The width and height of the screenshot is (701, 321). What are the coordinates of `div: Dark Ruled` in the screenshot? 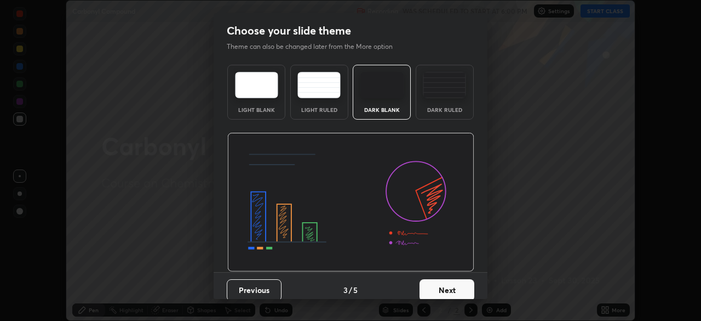 It's located at (445, 110).